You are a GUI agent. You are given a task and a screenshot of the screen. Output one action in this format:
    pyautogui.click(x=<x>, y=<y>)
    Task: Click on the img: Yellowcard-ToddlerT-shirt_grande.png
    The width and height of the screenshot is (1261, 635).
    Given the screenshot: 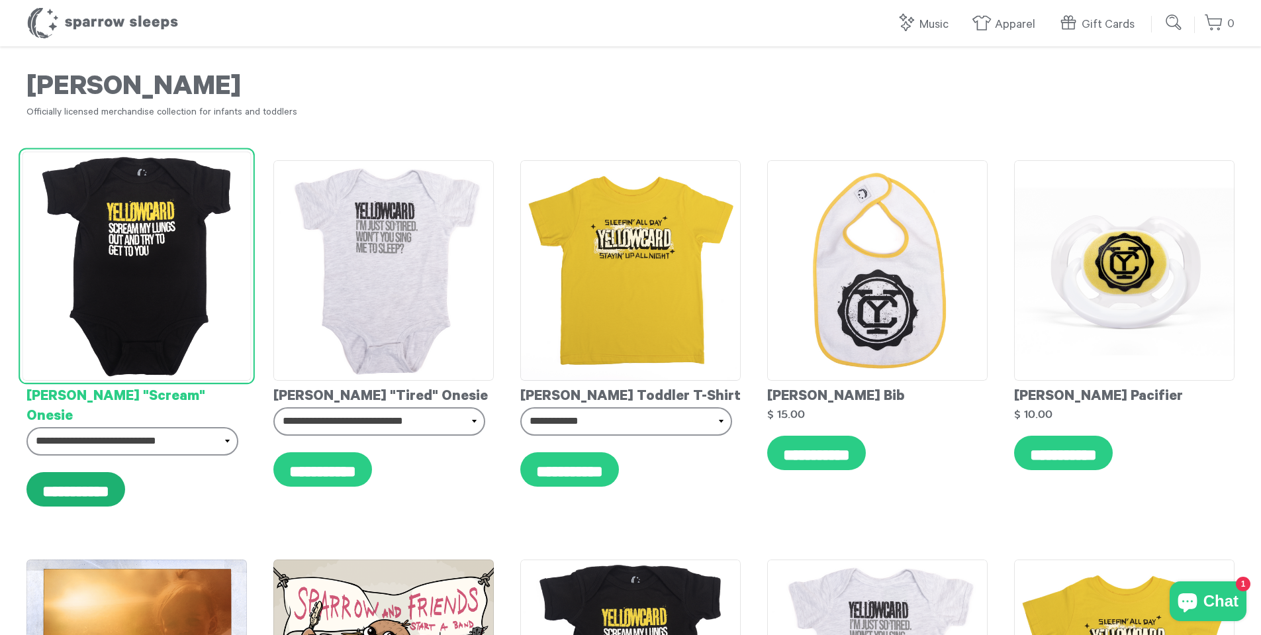 What is the action you would take?
    pyautogui.click(x=630, y=270)
    